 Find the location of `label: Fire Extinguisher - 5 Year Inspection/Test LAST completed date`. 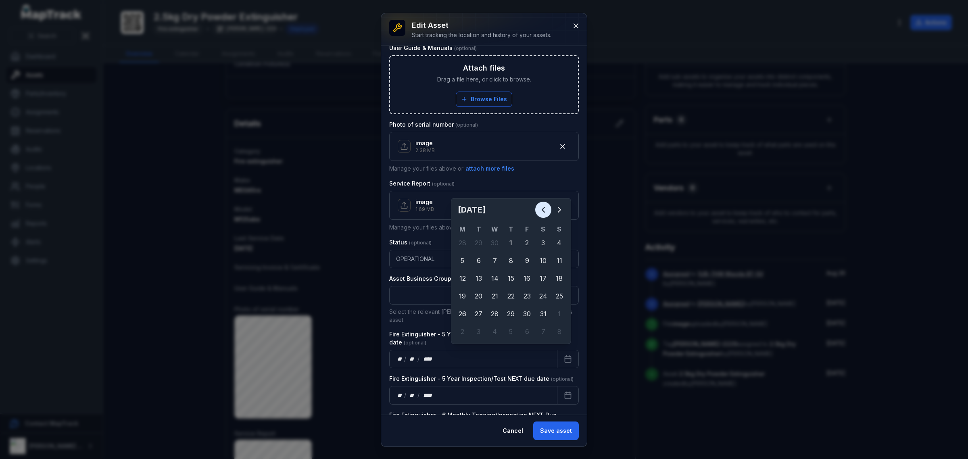

label: Fire Extinguisher - 5 Year Inspection/Test LAST completed date is located at coordinates (484, 339).